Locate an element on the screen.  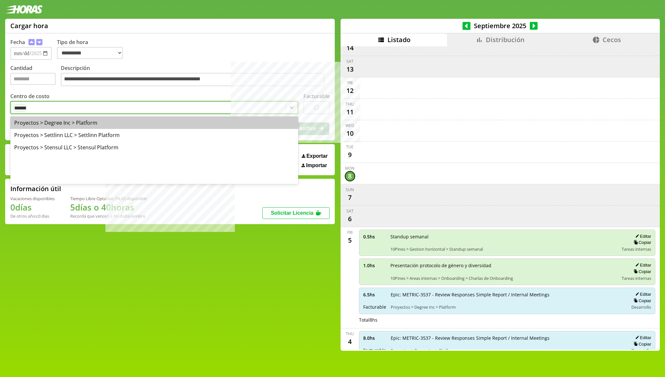
label: Descripción is located at coordinates (195, 76).